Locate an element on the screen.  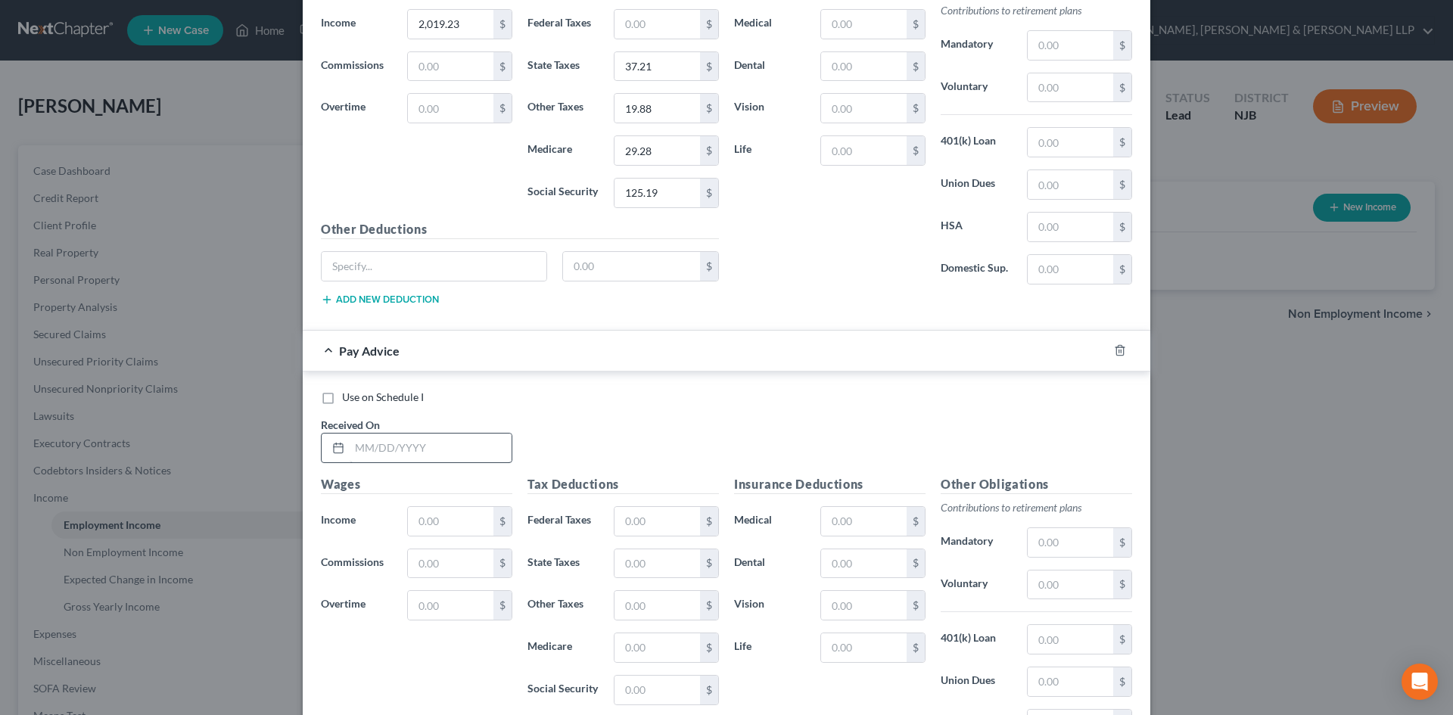
label: State Taxes is located at coordinates (563, 564).